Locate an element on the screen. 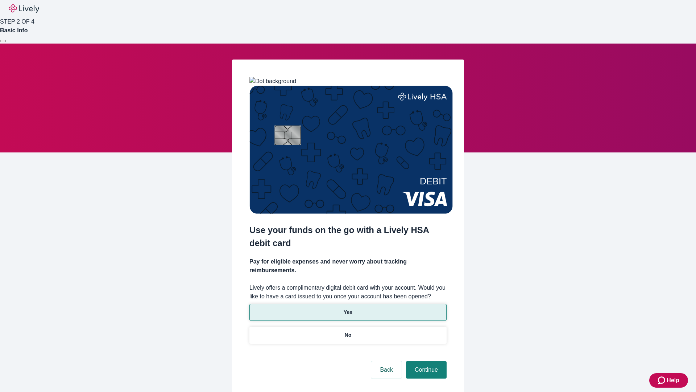 Image resolution: width=696 pixels, height=392 pixels. button: Yes is located at coordinates (348, 312).